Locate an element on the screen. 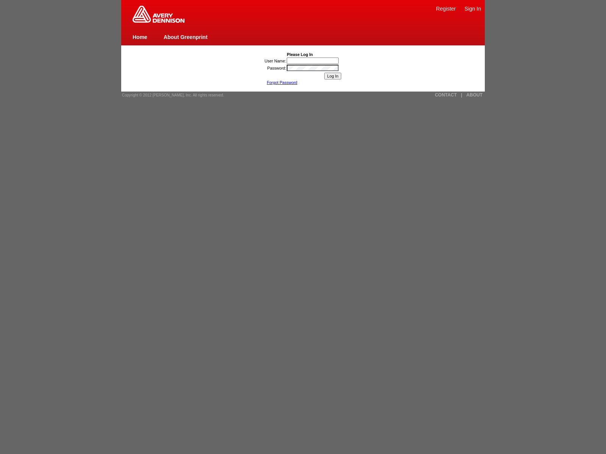 The height and width of the screenshot is (454, 606). a: Sign In is located at coordinates (473, 9).